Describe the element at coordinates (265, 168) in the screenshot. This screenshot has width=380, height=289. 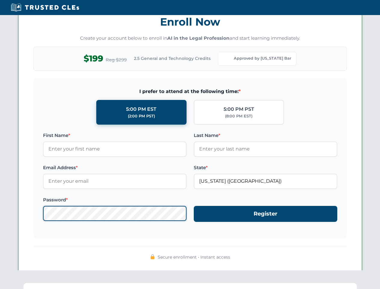
I see `label: State` at that location.